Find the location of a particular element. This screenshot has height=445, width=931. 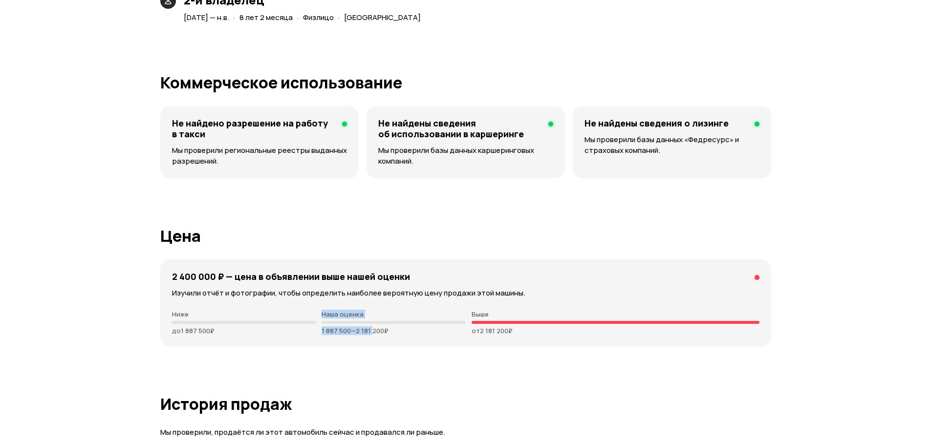

h4: Не найдены сведения о лизинге is located at coordinates (657, 123).